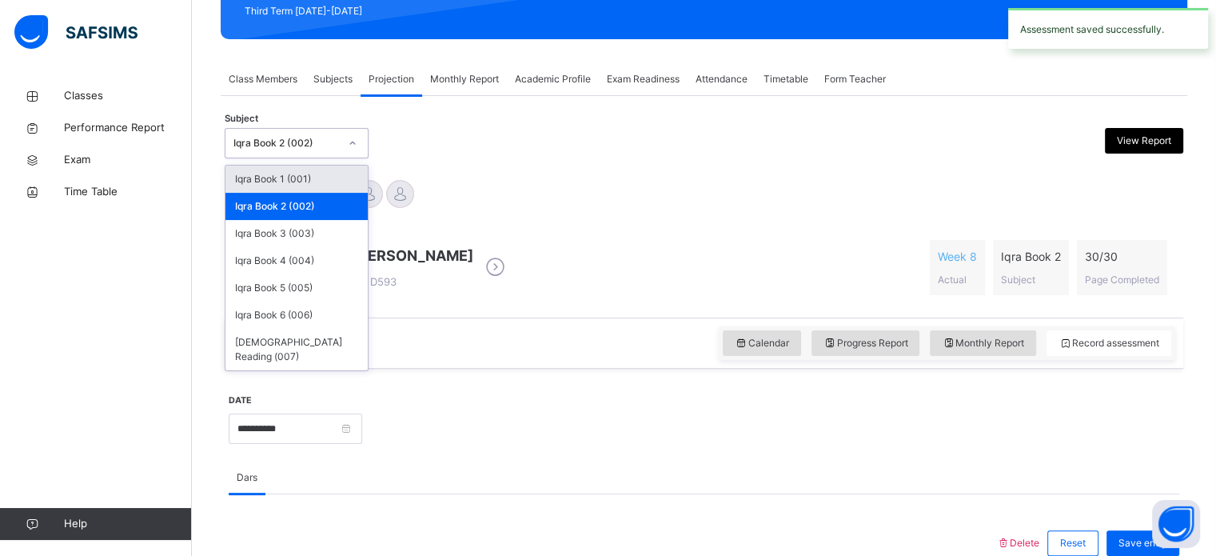 The image size is (1216, 556). Describe the element at coordinates (240, 400) in the screenshot. I see `label: Date` at that location.